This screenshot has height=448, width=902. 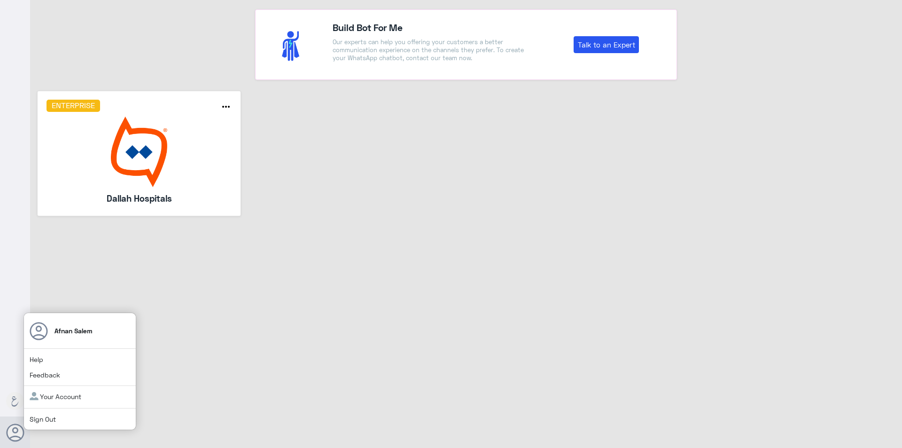 I want to click on h4: Build Bot For Me, so click(x=431, y=27).